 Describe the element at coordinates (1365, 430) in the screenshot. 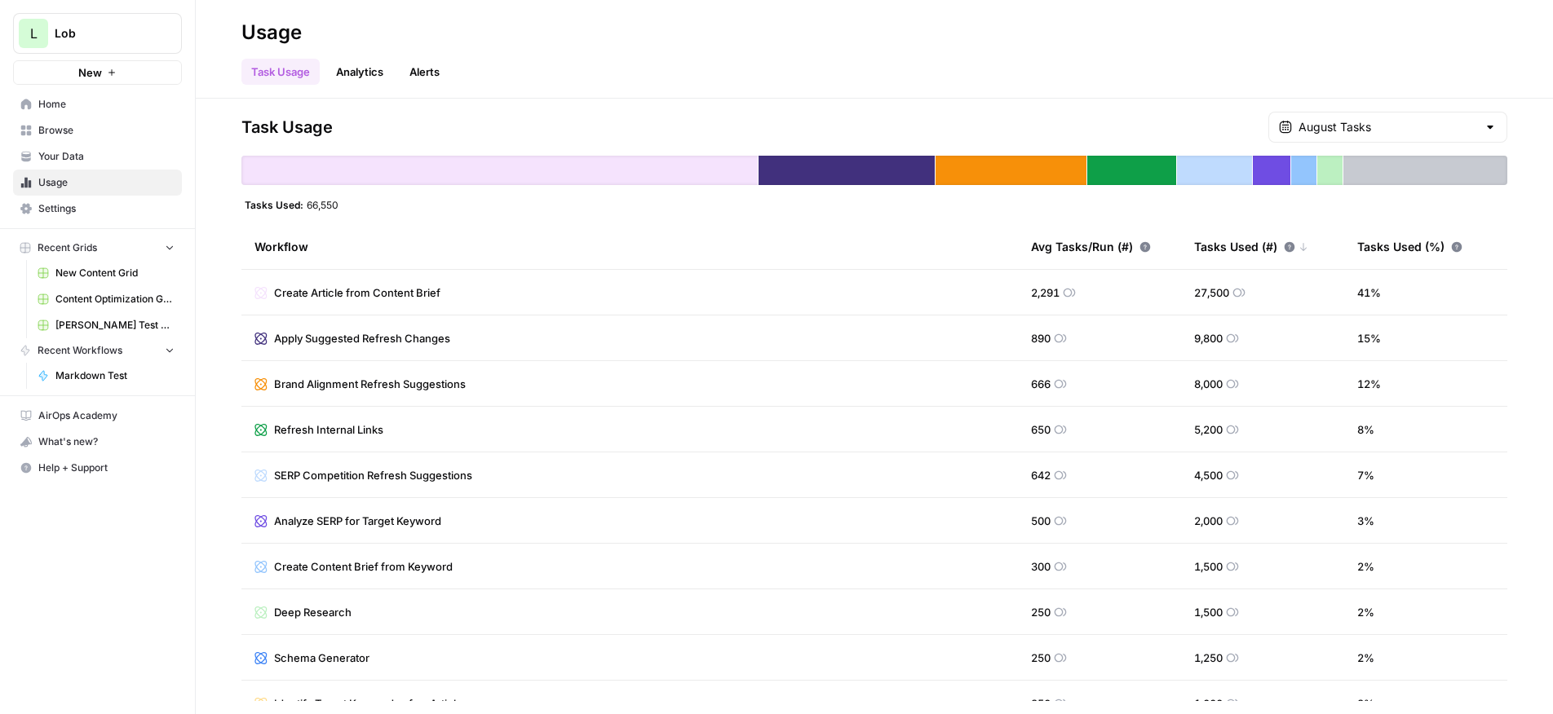

I see `span: 8 %` at that location.